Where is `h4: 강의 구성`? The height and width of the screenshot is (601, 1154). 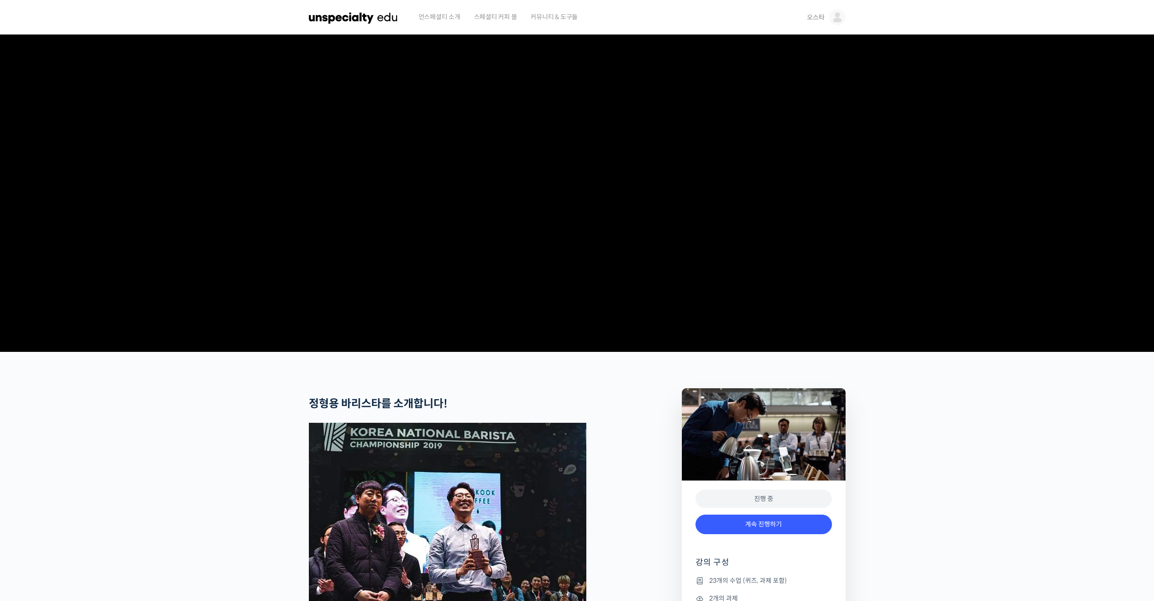
h4: 강의 구성 is located at coordinates (764, 566).